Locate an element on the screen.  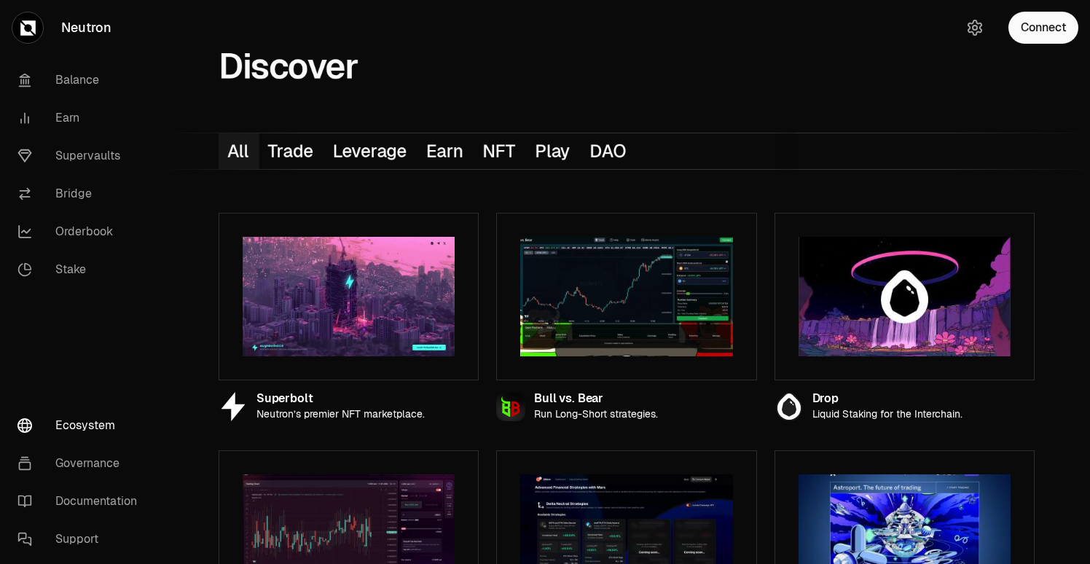
div: Drop is located at coordinates (887, 398).